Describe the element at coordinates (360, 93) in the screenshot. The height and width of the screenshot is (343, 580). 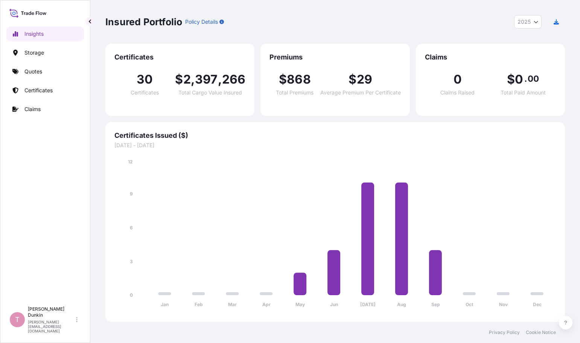
I see `span: Average Premium Per Certificate` at that location.